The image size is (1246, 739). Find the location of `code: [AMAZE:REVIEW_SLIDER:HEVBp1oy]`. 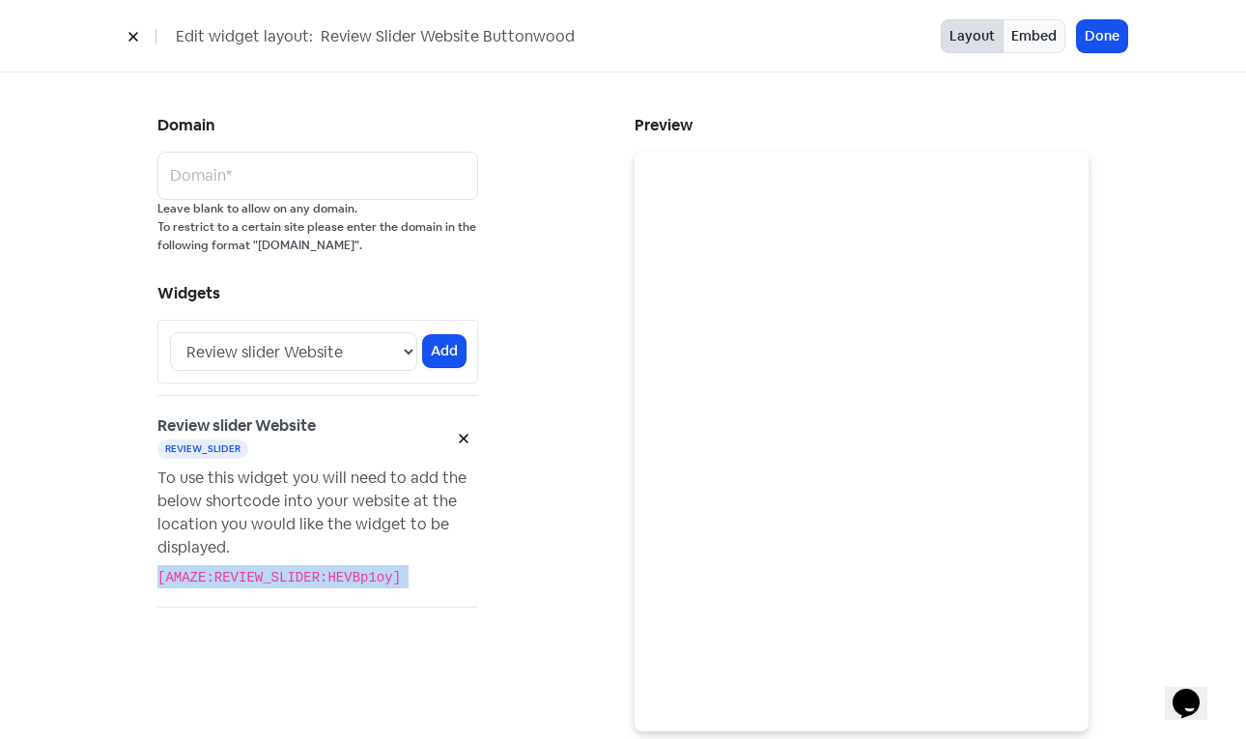

code: [AMAZE:REVIEW_SLIDER:HEVBp1oy] is located at coordinates (279, 577).